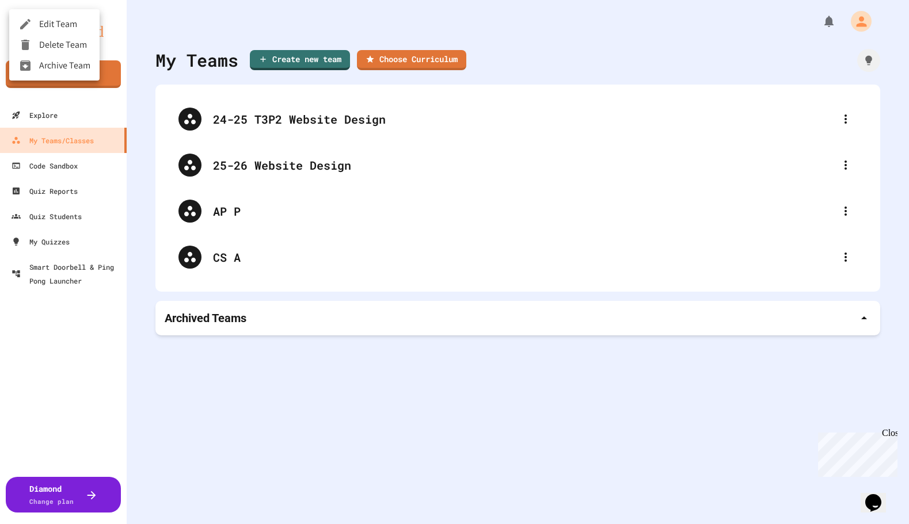  I want to click on div: How it works, so click(868, 60).